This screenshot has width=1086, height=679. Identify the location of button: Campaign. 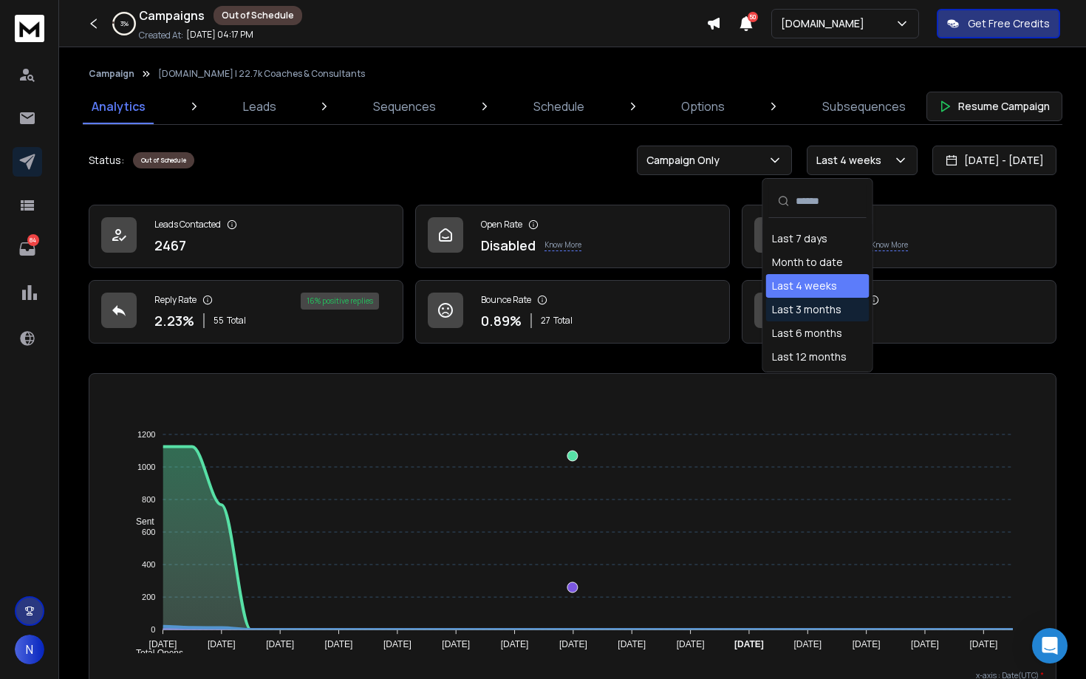
(112, 74).